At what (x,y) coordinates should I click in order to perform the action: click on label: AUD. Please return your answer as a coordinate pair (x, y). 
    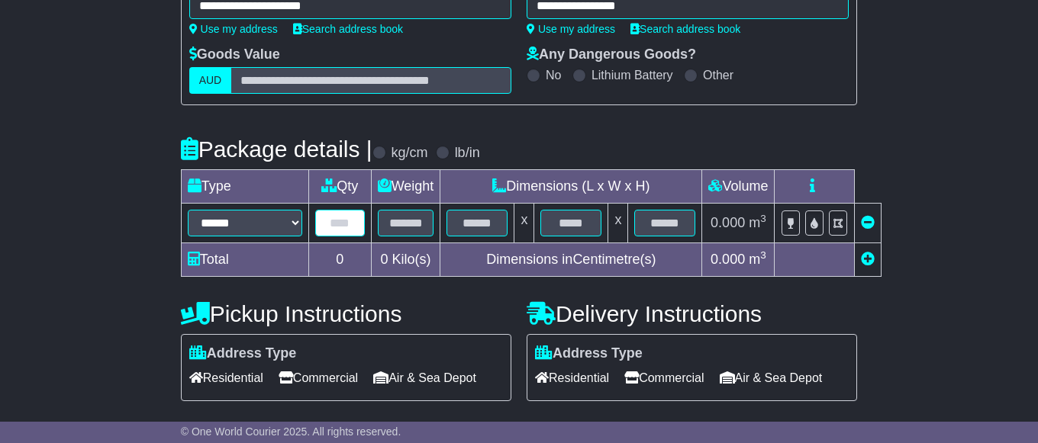
    Looking at the image, I should click on (211, 80).